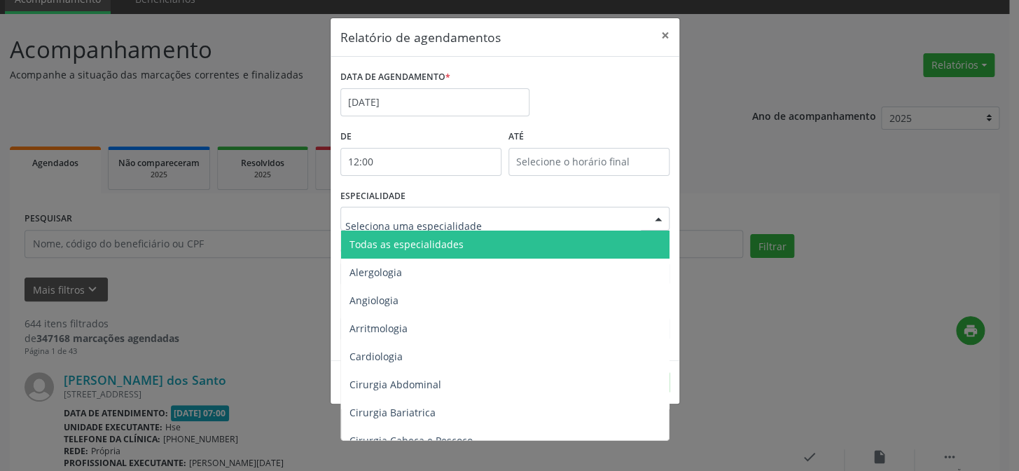  Describe the element at coordinates (378, 328) in the screenshot. I see `span: Arritmologia` at that location.